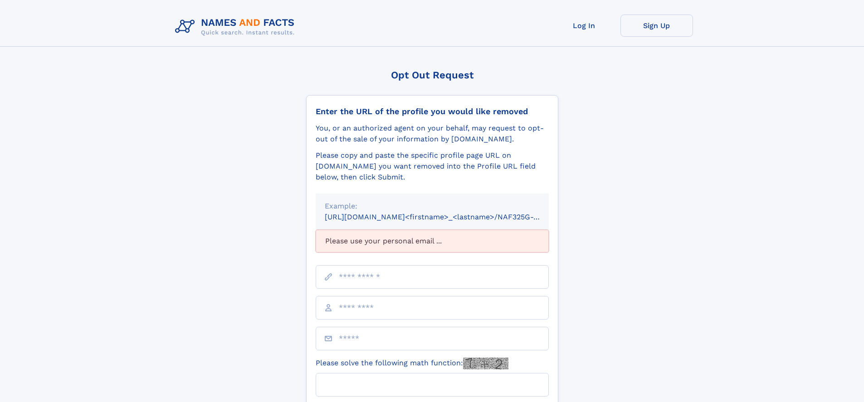  Describe the element at coordinates (432, 75) in the screenshot. I see `div: Opt Out Request` at that location.